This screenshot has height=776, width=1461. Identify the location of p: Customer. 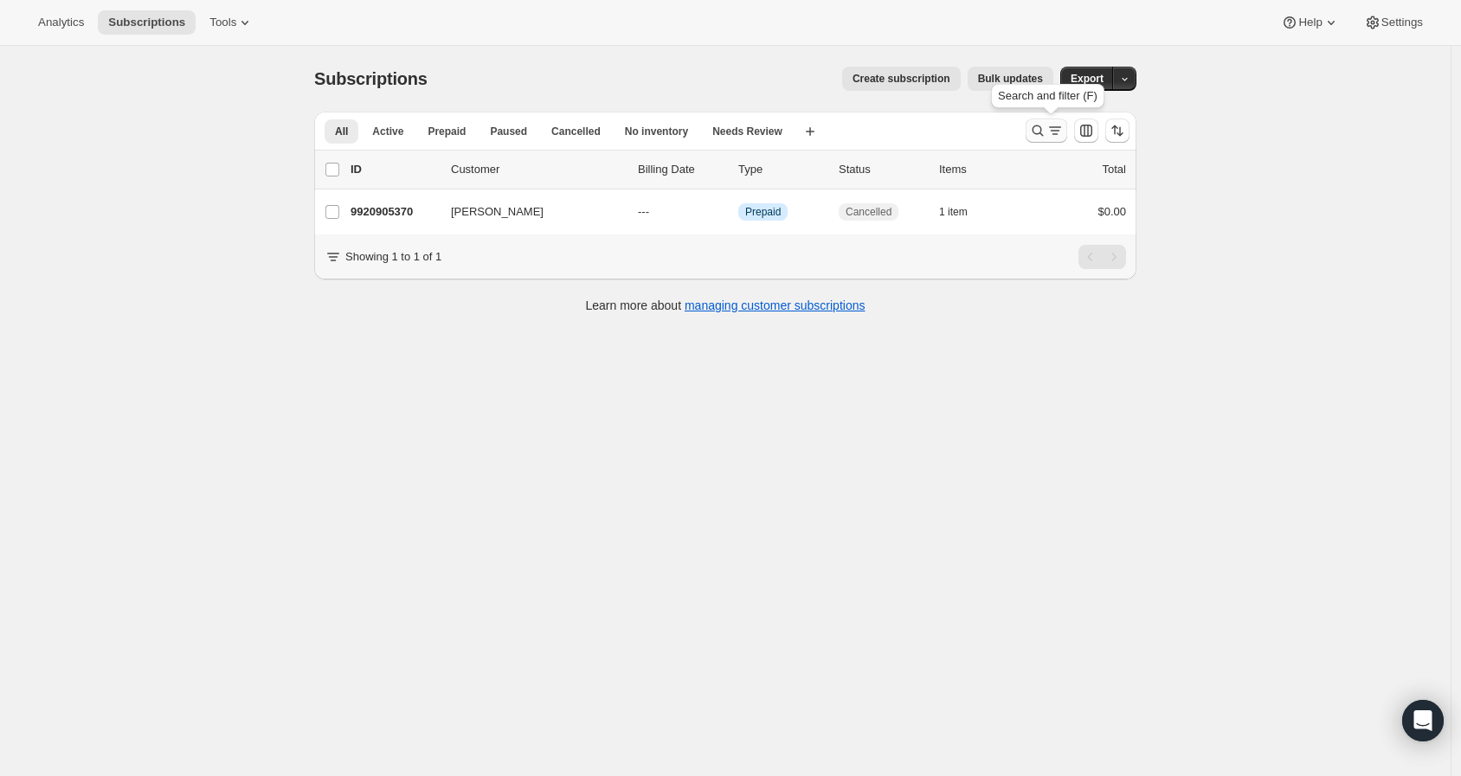
(537, 170).